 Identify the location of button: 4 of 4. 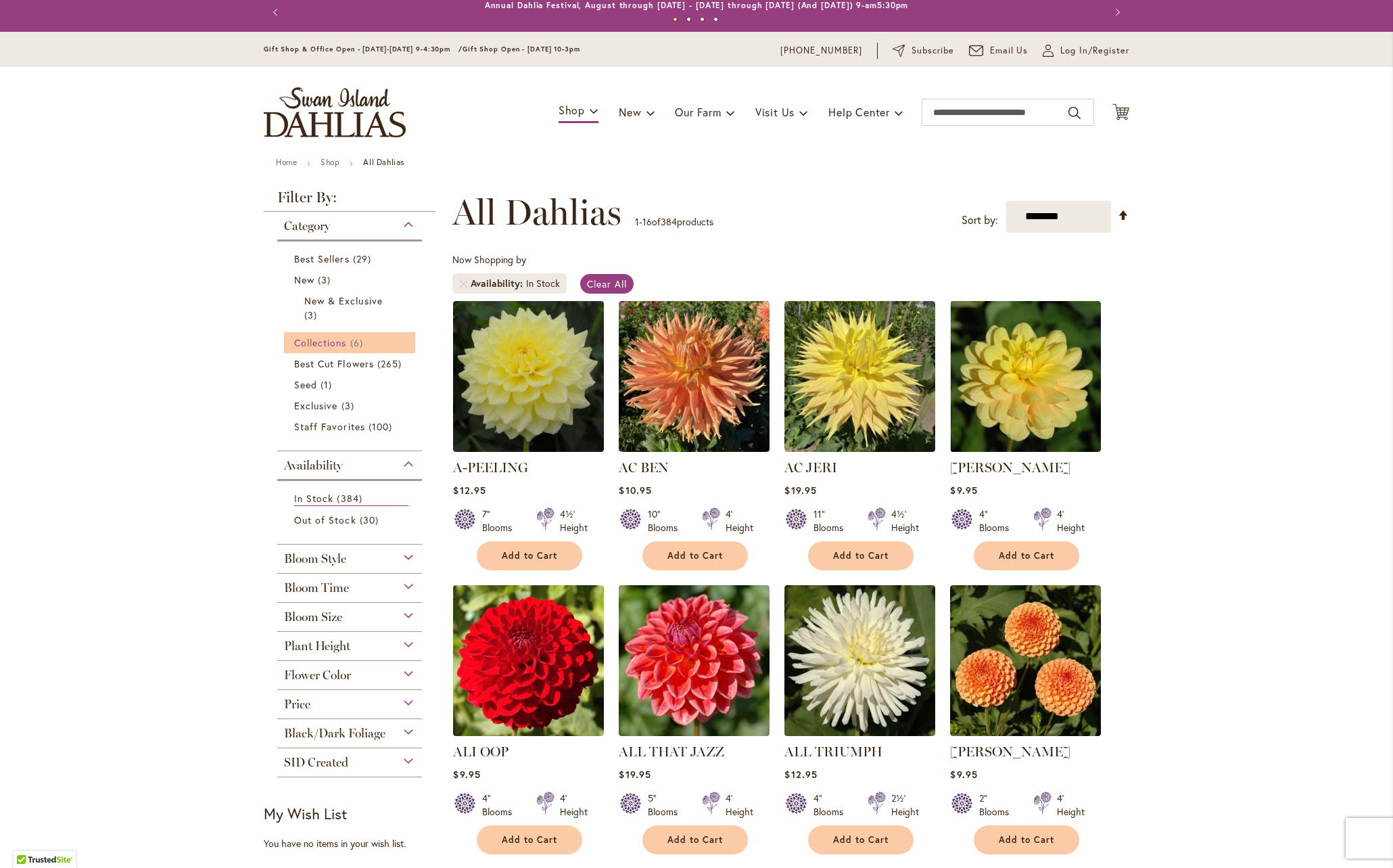
(715, 19).